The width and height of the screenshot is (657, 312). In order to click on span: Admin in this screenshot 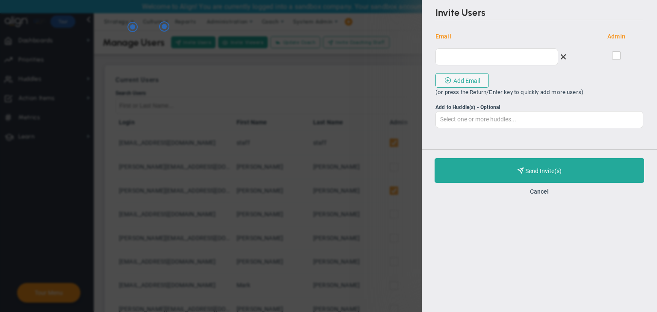, I will do `click(617, 36)`.